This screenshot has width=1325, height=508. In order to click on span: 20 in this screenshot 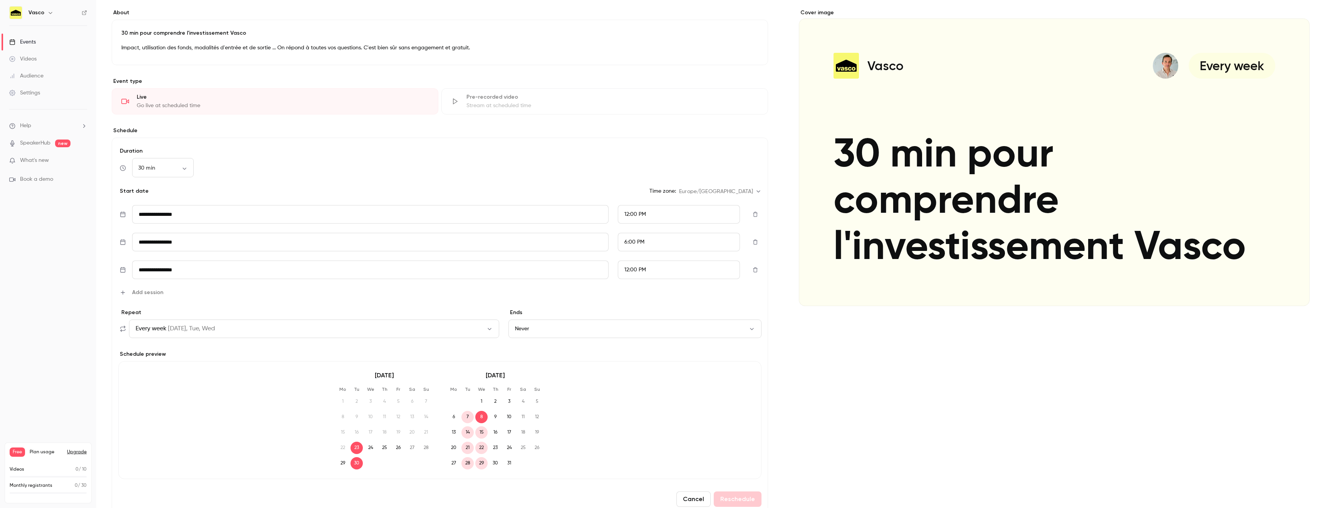, I will do `click(454, 448)`.